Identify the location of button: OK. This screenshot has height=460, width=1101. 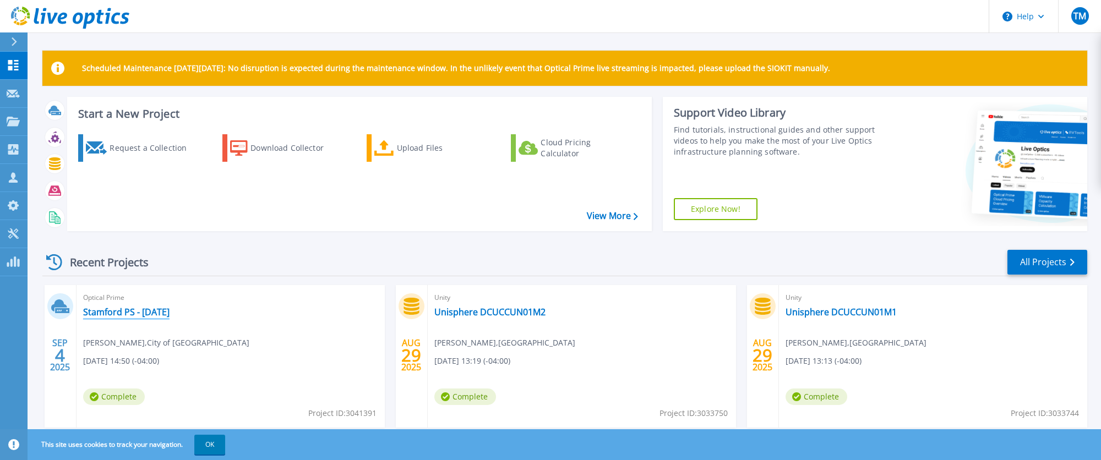
(210, 445).